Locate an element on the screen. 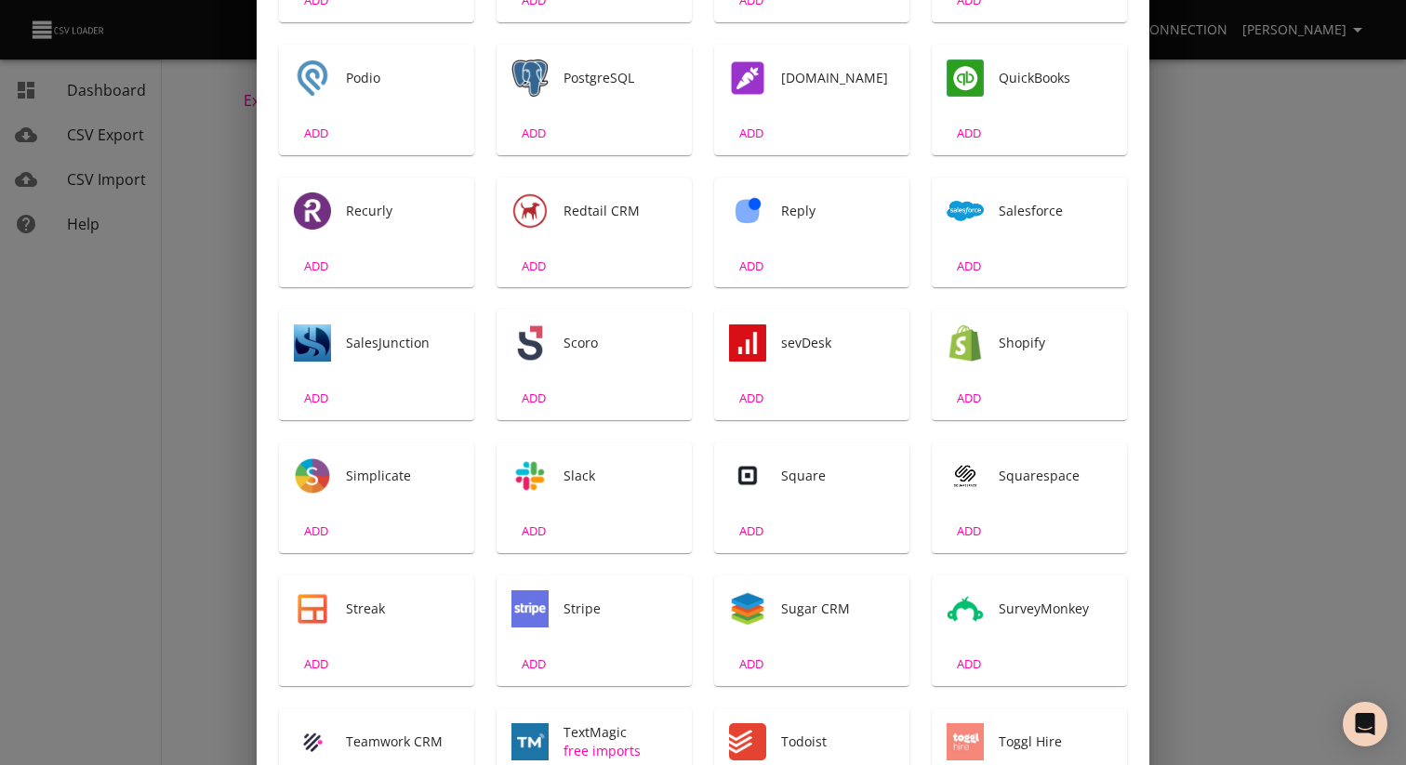 The width and height of the screenshot is (1406, 765). img: Simplicate is located at coordinates (312, 476).